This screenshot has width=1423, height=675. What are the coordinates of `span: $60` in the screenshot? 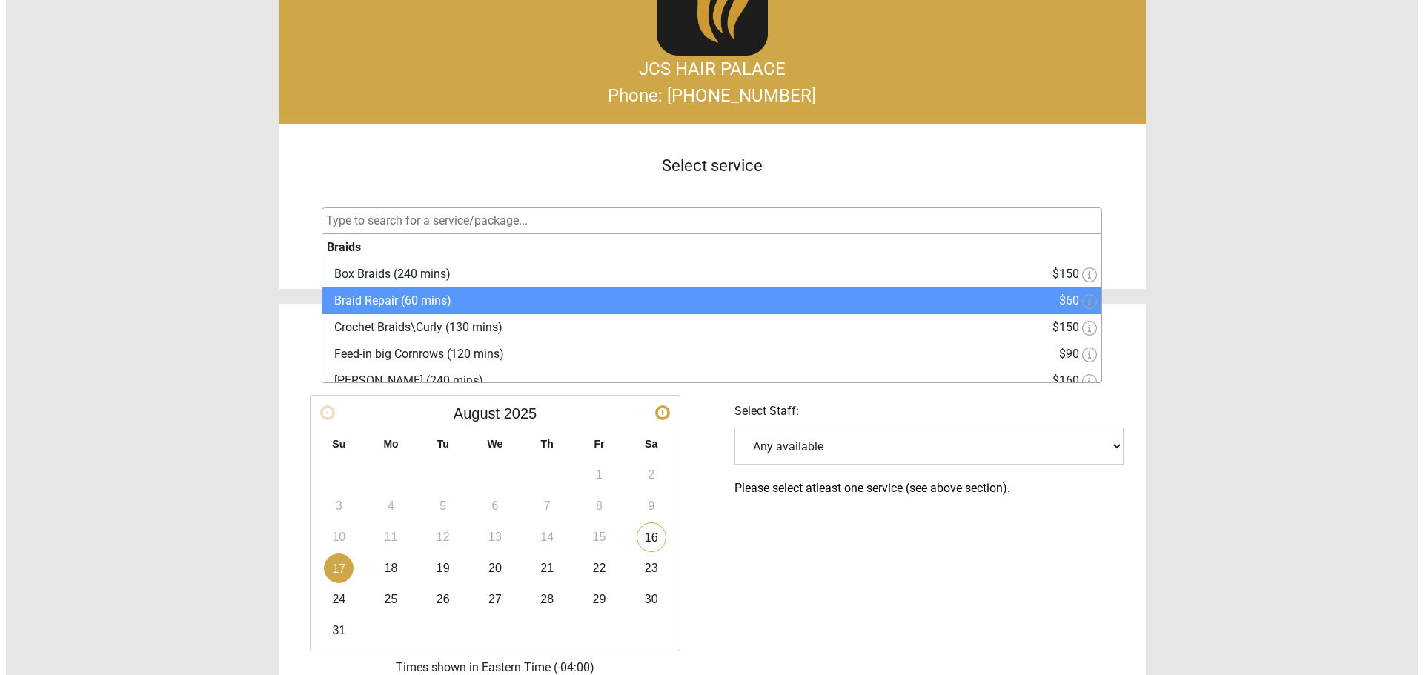 It's located at (1072, 301).